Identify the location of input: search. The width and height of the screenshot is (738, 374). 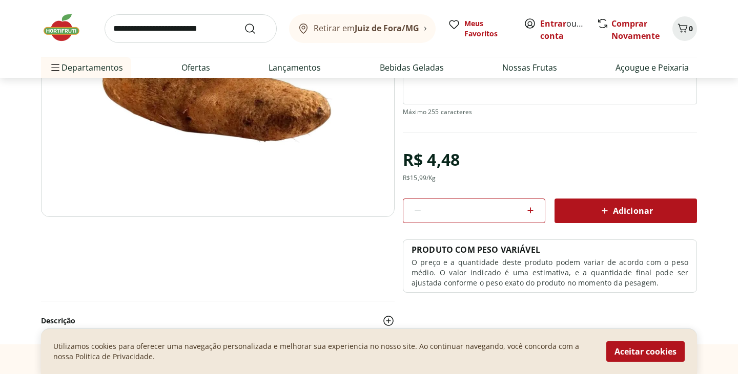
(191, 29).